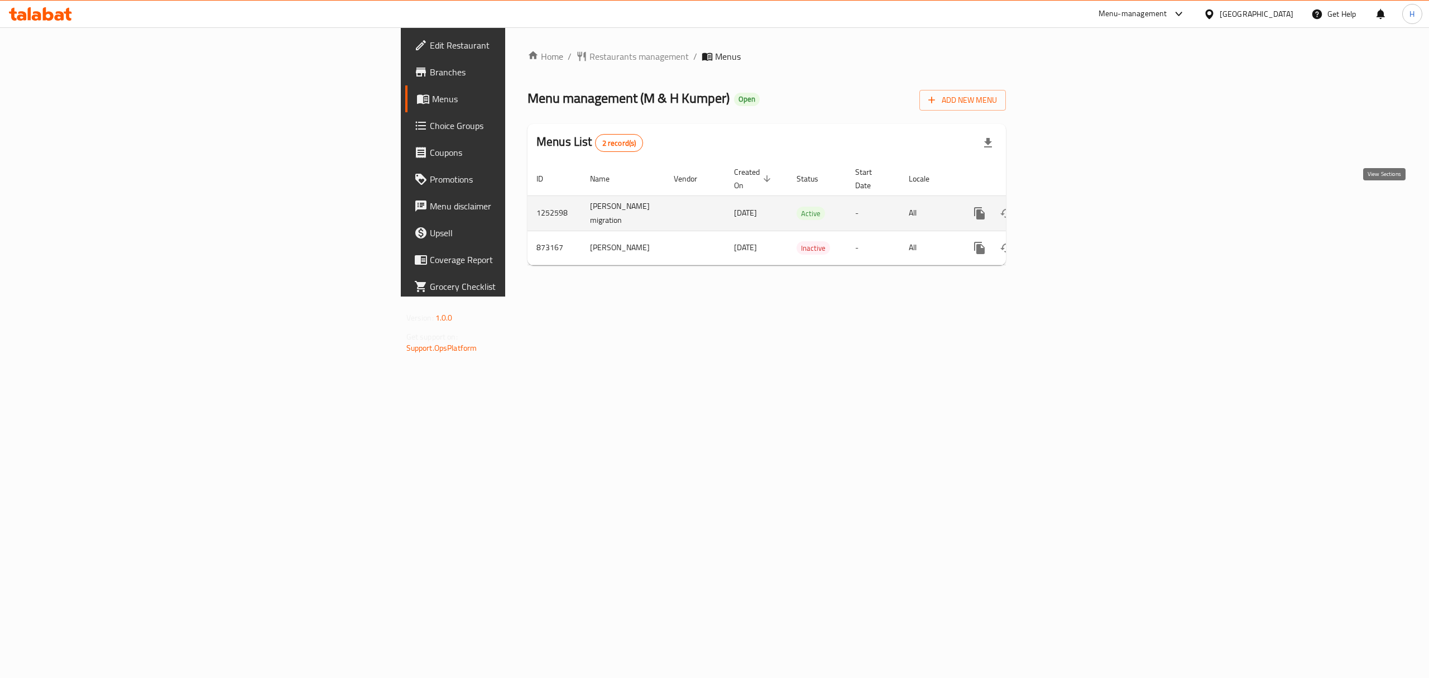 Image resolution: width=1429 pixels, height=678 pixels. What do you see at coordinates (530, 260) in the screenshot?
I see `span: Coverage Report` at bounding box center [530, 260].